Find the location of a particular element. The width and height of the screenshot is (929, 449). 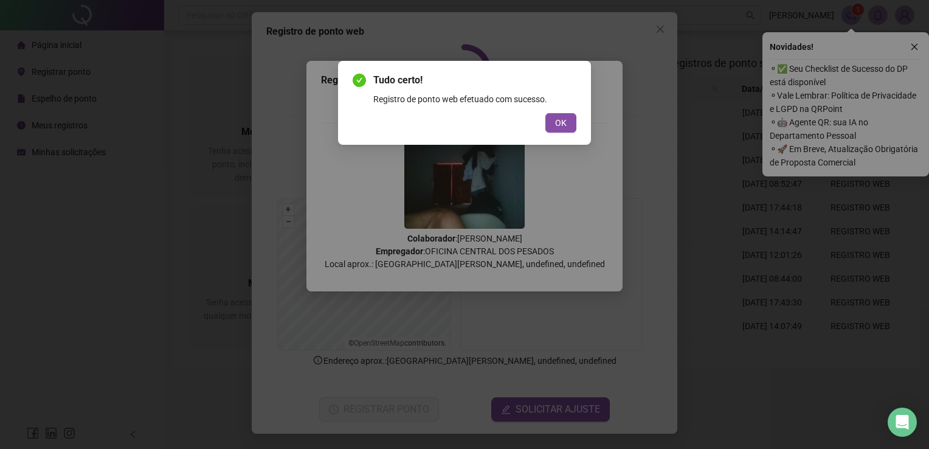

span: Tudo certo! is located at coordinates (475, 80).